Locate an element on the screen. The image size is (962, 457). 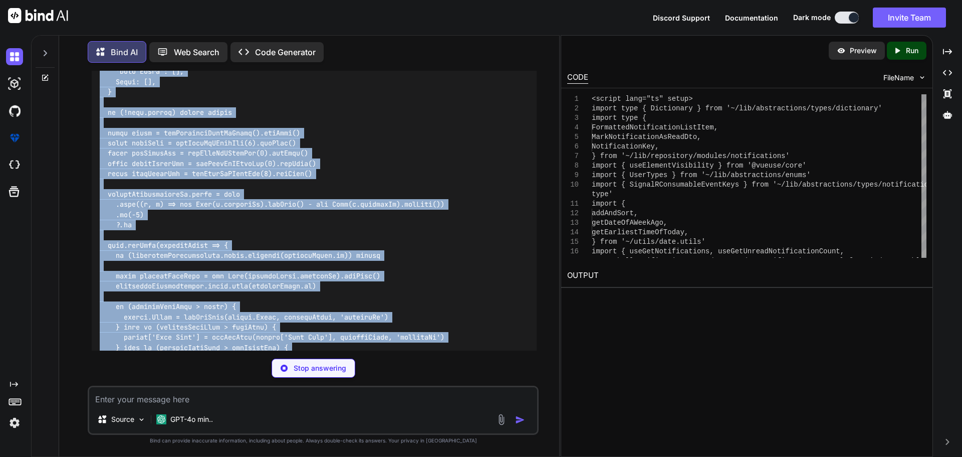
span: MarkNotificationAsReadDto, is located at coordinates (647, 137).